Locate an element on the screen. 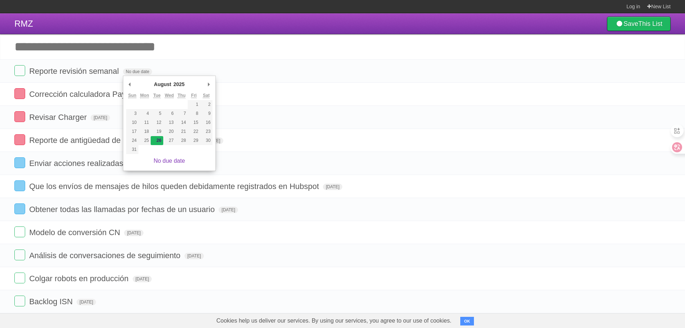  button: 10 is located at coordinates (132, 122).